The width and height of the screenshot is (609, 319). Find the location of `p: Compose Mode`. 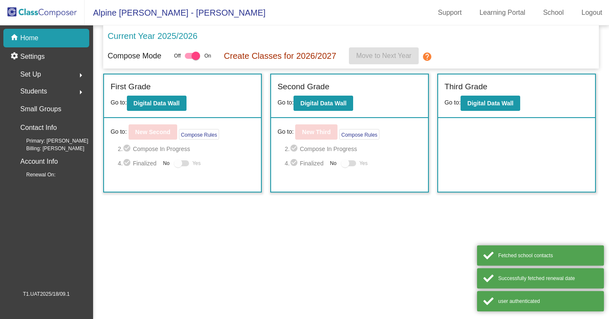

p: Compose Mode is located at coordinates (134, 56).